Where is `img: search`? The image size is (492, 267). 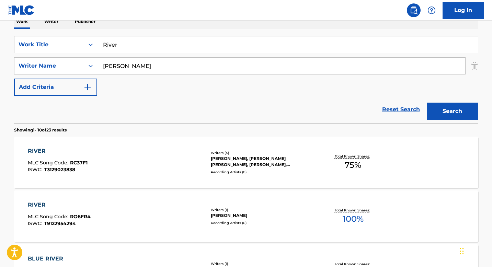 img: search is located at coordinates (413, 10).